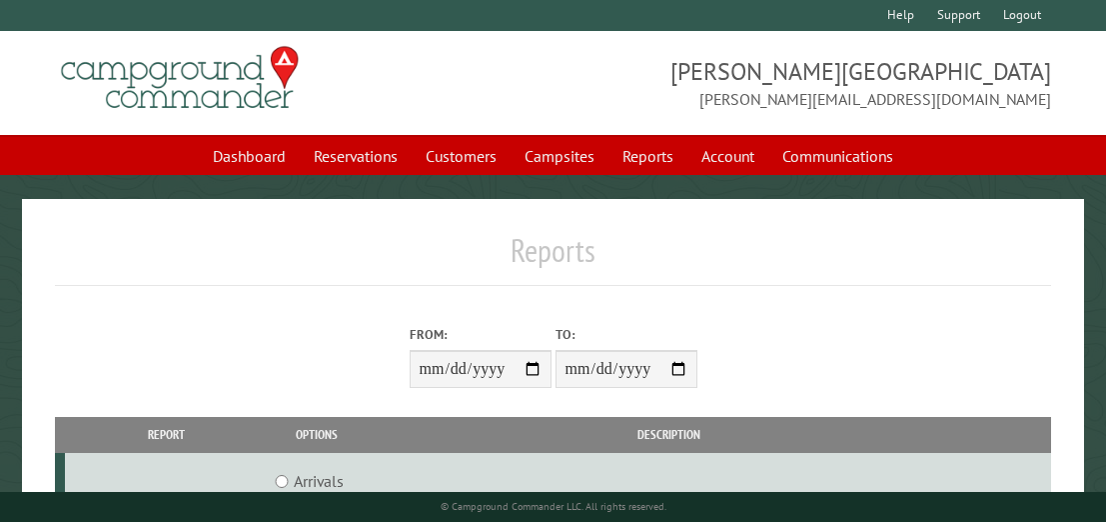  Describe the element at coordinates (356, 156) in the screenshot. I see `a: Reservations` at that location.